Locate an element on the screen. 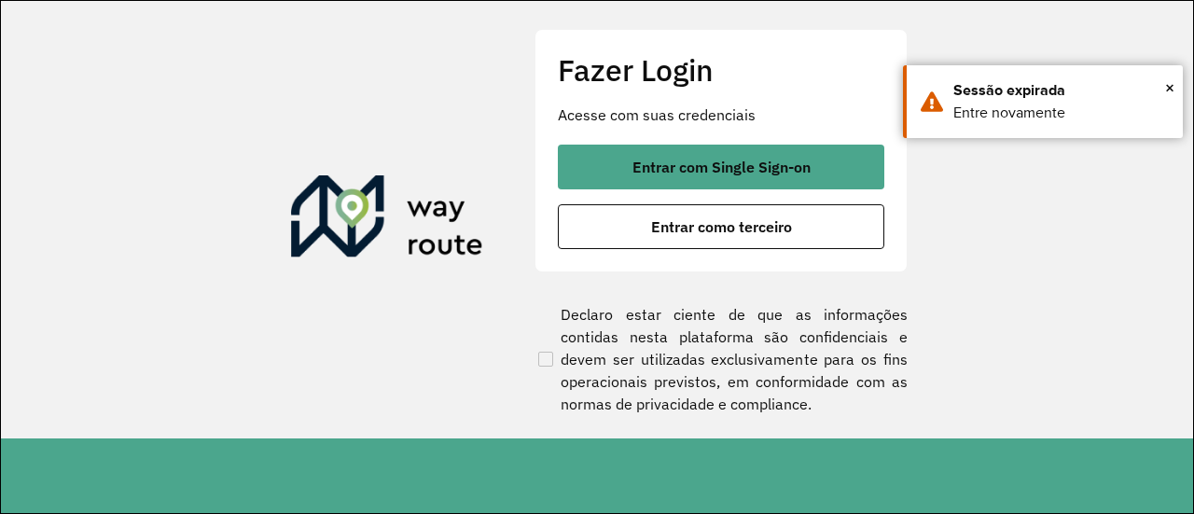 This screenshot has width=1194, height=514. button: Close is located at coordinates (1169, 88).